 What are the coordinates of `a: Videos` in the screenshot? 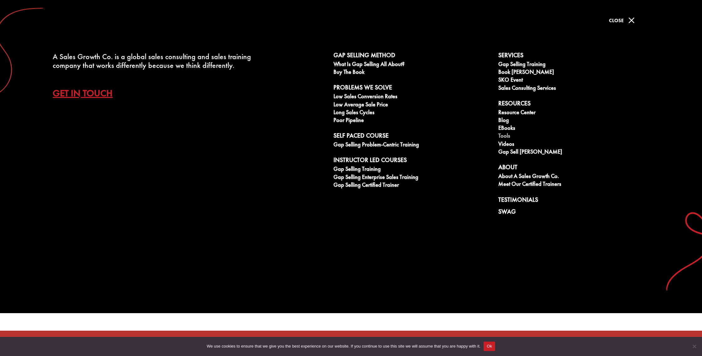 It's located at (577, 145).